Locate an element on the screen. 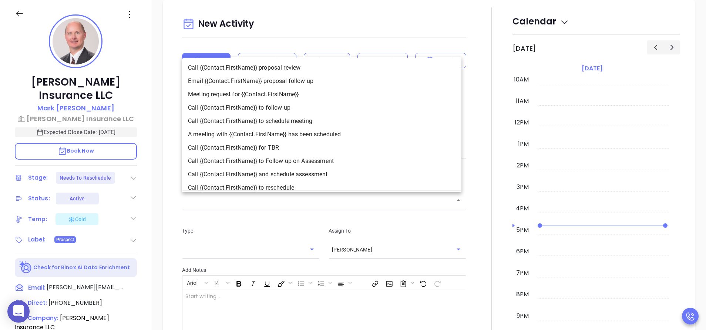  div: 6pm is located at coordinates (522, 251).